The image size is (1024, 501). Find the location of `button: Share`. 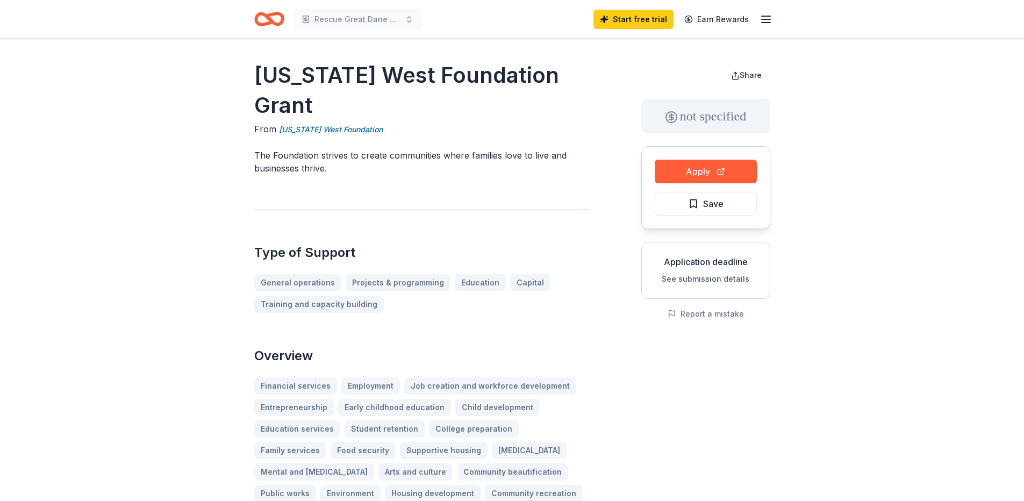

button: Share is located at coordinates (746, 75).